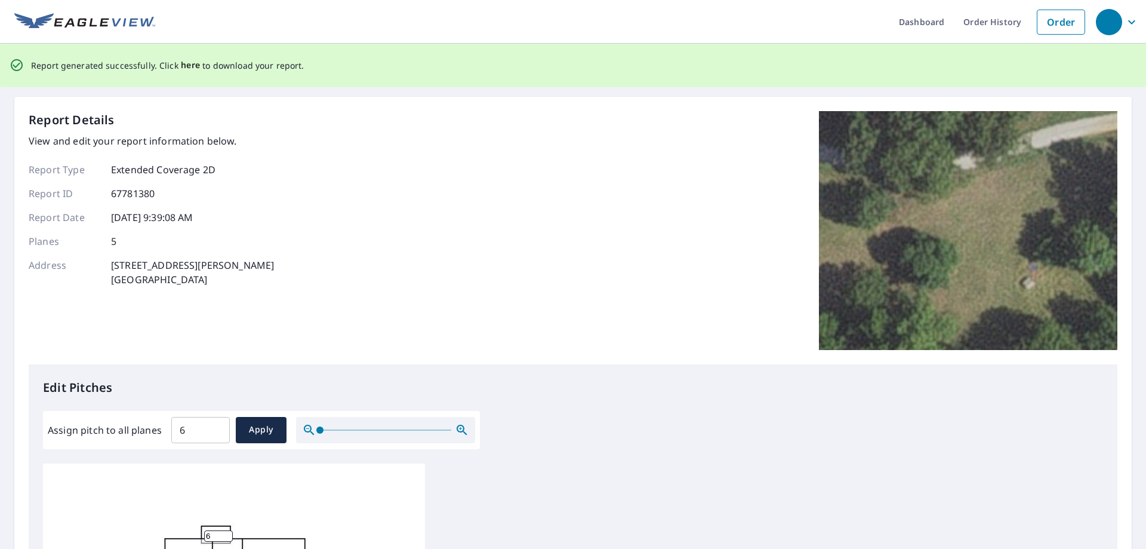 This screenshot has height=549, width=1146. What do you see at coordinates (151, 141) in the screenshot?
I see `p: View and edit your report information below.` at bounding box center [151, 141].